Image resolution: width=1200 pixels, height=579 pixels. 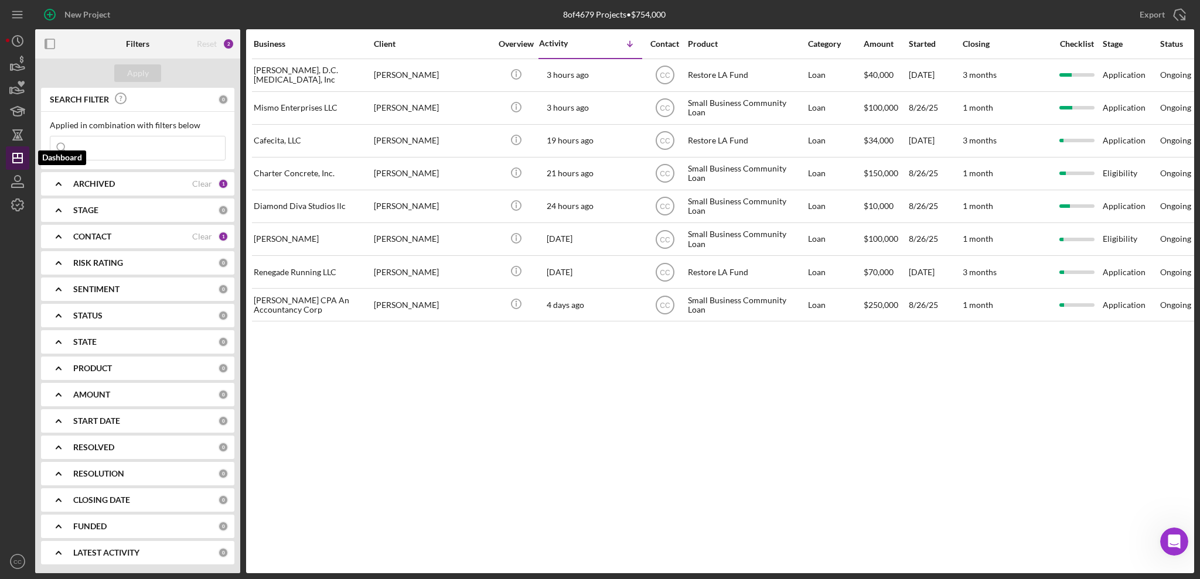 I want to click on time: 2025-08-29 18:20, so click(x=568, y=75).